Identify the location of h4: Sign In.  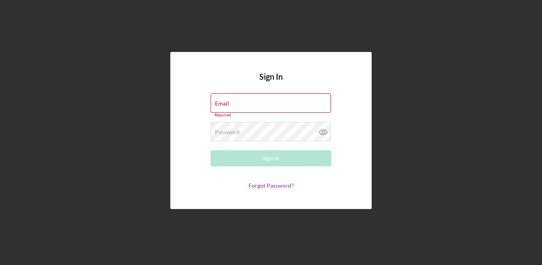
(271, 83).